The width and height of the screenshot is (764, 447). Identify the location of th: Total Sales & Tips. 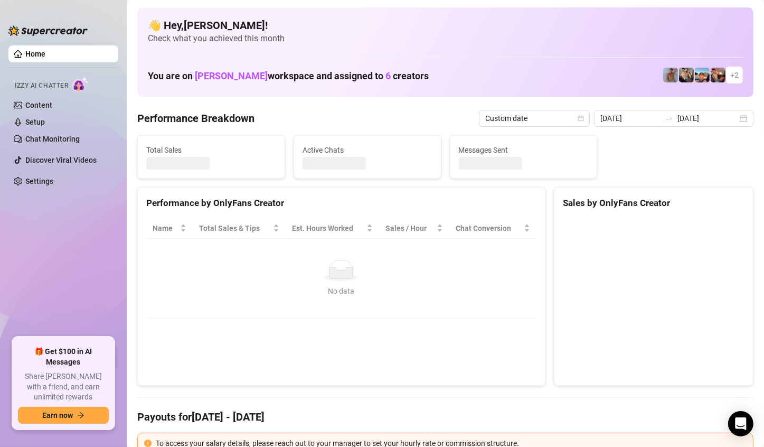
(239, 228).